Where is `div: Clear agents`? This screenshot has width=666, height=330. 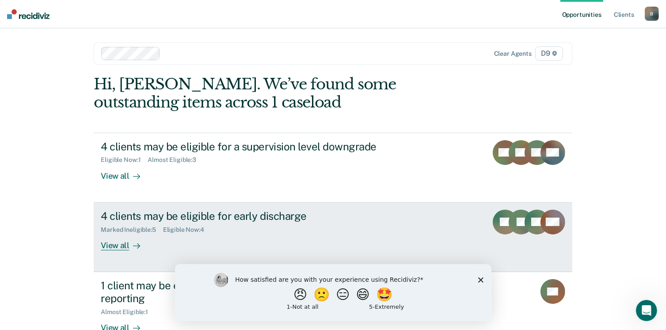 div: Clear agents is located at coordinates (513, 53).